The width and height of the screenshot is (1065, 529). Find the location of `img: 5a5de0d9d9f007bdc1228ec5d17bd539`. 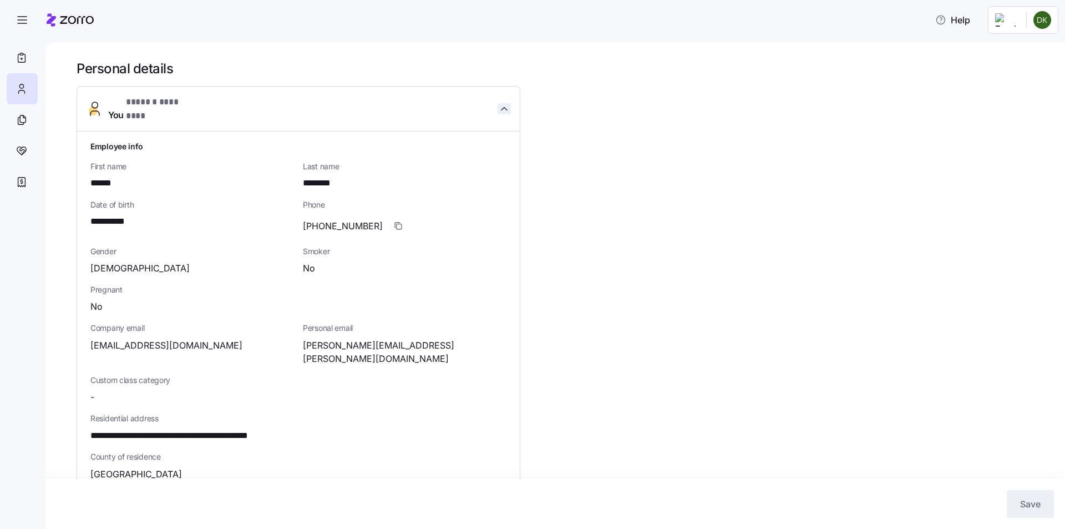

img: 5a5de0d9d9f007bdc1228ec5d17bd539 is located at coordinates (1042, 20).